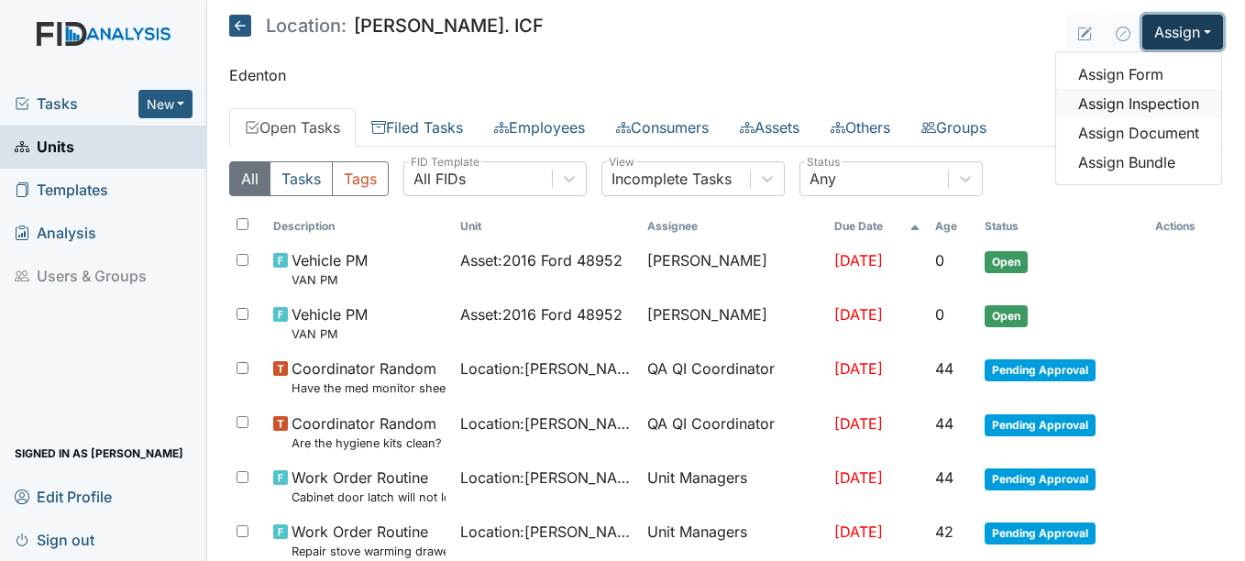  What do you see at coordinates (54, 539) in the screenshot?
I see `span: Sign out` at bounding box center [54, 539].